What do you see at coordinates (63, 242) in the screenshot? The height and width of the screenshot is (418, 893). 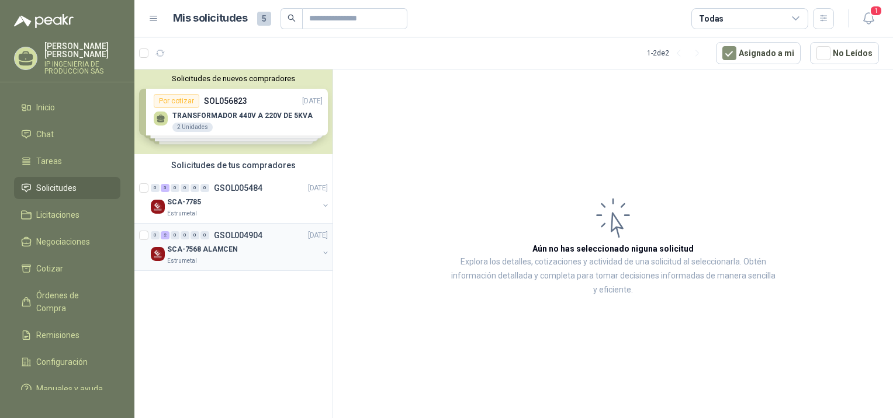 I see `span: Negociaciones` at bounding box center [63, 242].